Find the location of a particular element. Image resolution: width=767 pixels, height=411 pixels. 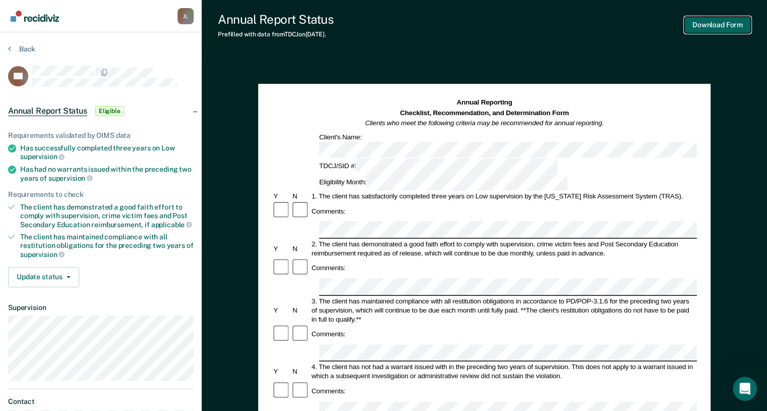

button: Profile dropdown button is located at coordinates (186, 16).